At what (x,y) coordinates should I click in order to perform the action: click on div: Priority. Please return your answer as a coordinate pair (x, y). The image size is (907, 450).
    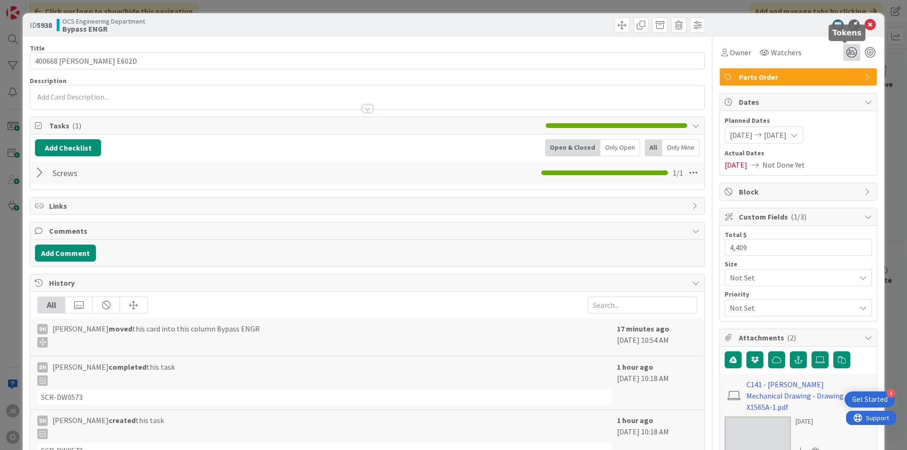
    Looking at the image, I should click on (799, 294).